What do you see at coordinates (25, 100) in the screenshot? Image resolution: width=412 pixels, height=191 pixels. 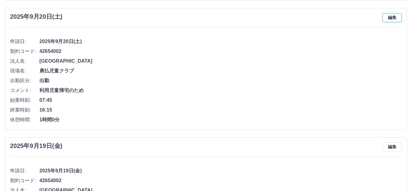 I see `span: 始業時刻:` at bounding box center [25, 100].